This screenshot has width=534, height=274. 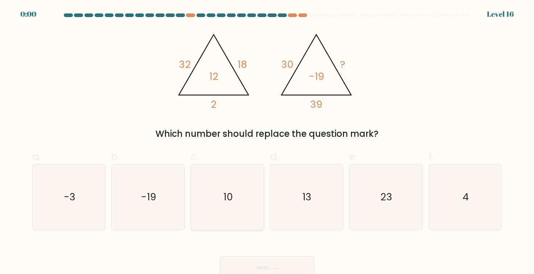 What do you see at coordinates (274, 156) in the screenshot?
I see `span: d.` at bounding box center [274, 156].